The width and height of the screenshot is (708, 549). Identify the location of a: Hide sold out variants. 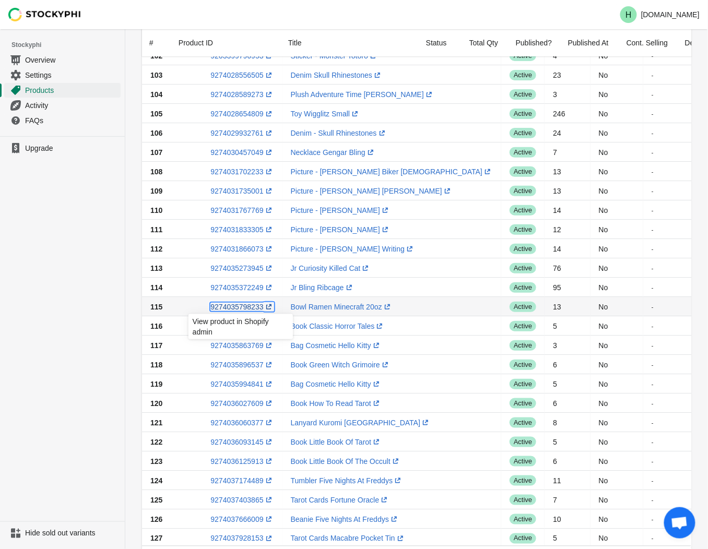
(62, 534).